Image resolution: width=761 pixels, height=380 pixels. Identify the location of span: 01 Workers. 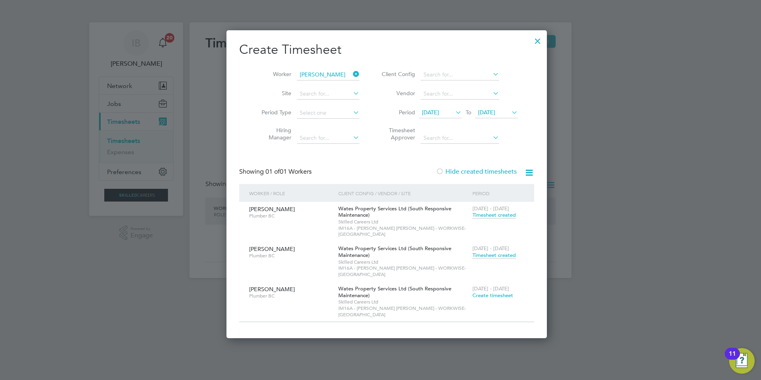
(288, 171).